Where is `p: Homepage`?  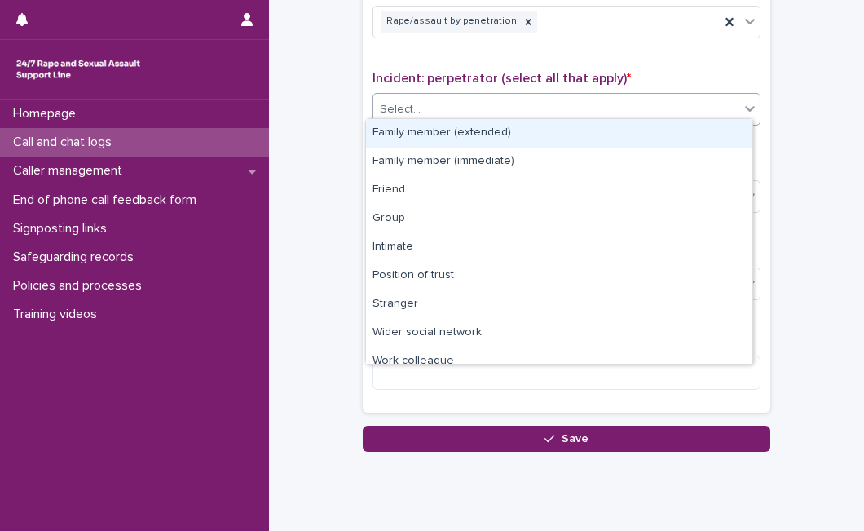 p: Homepage is located at coordinates (47, 113).